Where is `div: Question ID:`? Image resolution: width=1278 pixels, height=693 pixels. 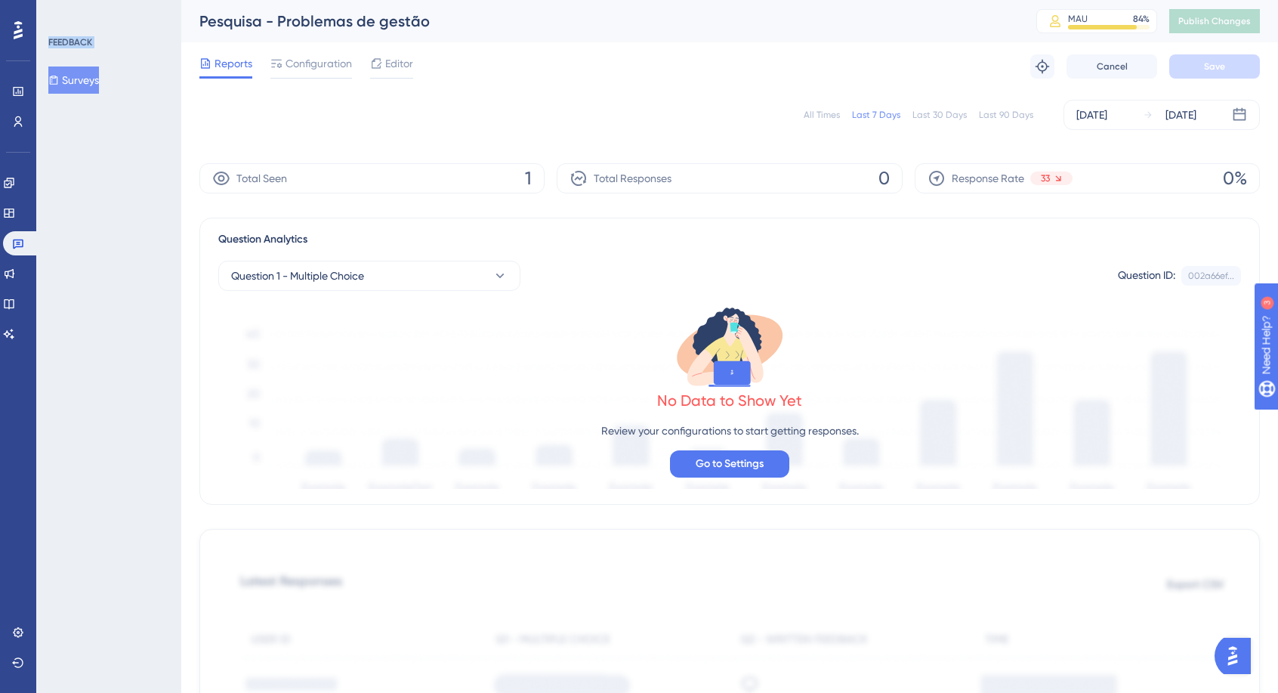 div: Question ID: is located at coordinates (1146, 276).